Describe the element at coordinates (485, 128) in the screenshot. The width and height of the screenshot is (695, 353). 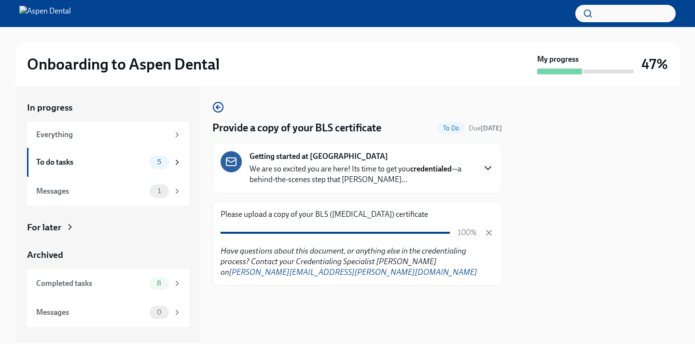
I see `span: September 24th, 2025 09:00` at that location.